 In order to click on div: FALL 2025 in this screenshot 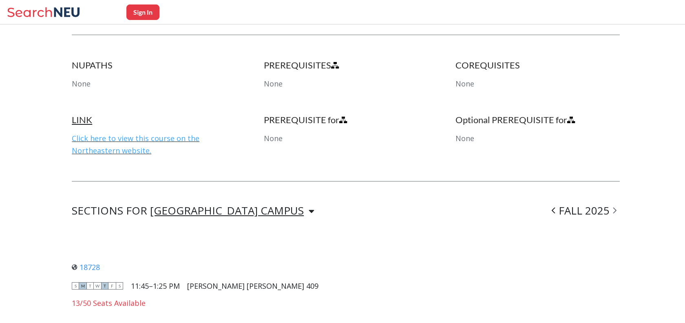, I will do `click(584, 211)`.